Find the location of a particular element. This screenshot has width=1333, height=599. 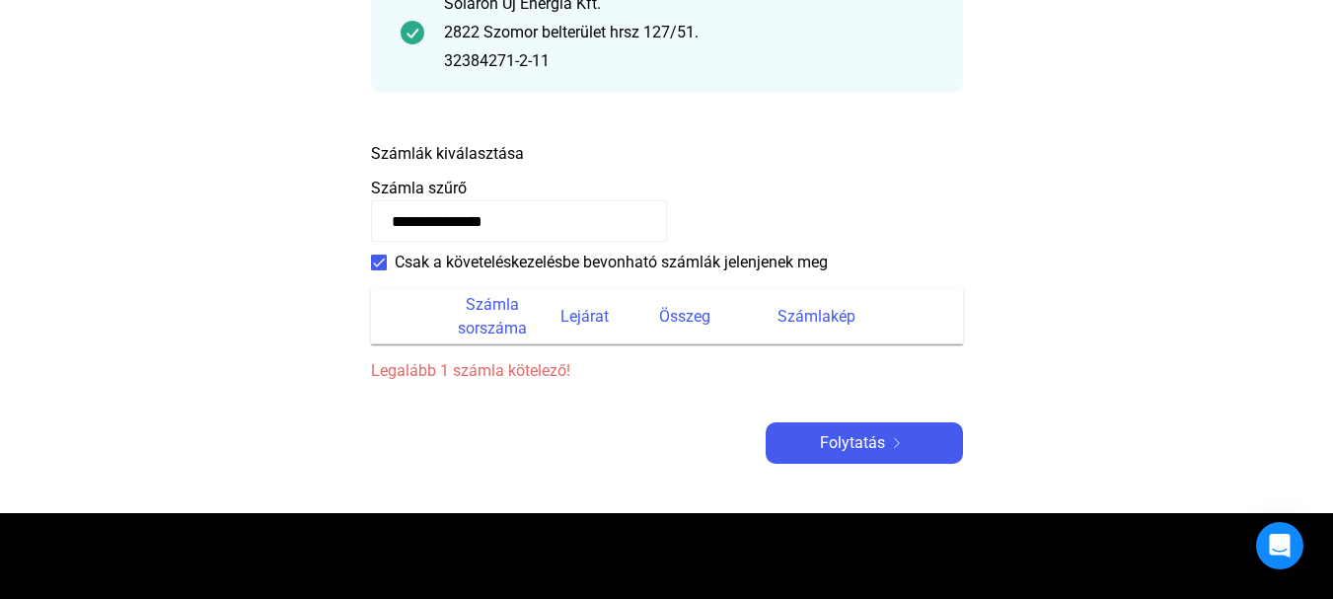

div: Intercom Messenger megnyitása is located at coordinates (1280, 546).